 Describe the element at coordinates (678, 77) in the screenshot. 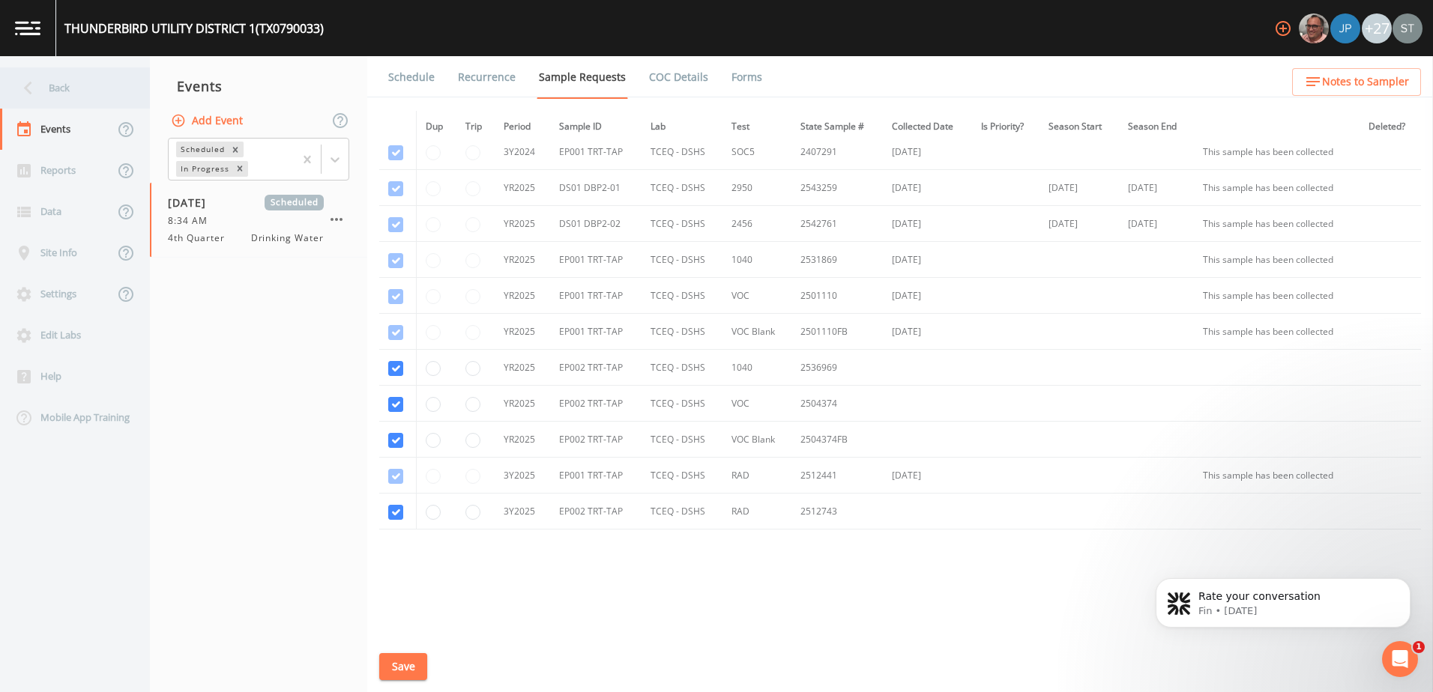

I see `a: COC Details` at that location.